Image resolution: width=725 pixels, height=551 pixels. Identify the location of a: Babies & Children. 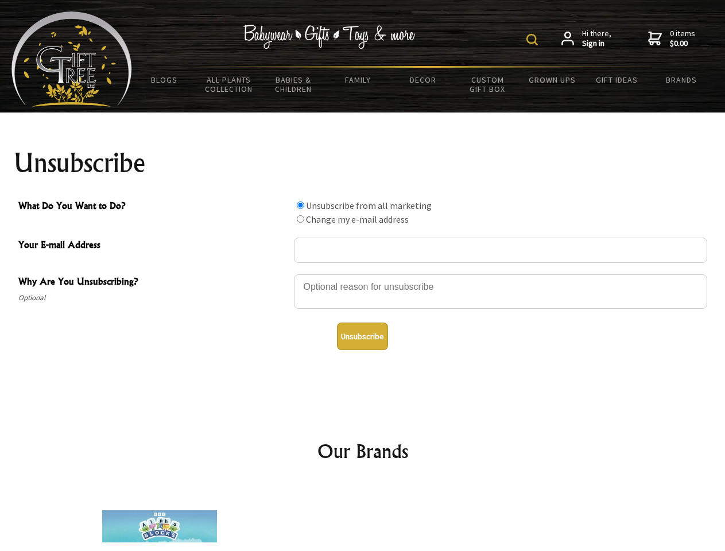
(293, 84).